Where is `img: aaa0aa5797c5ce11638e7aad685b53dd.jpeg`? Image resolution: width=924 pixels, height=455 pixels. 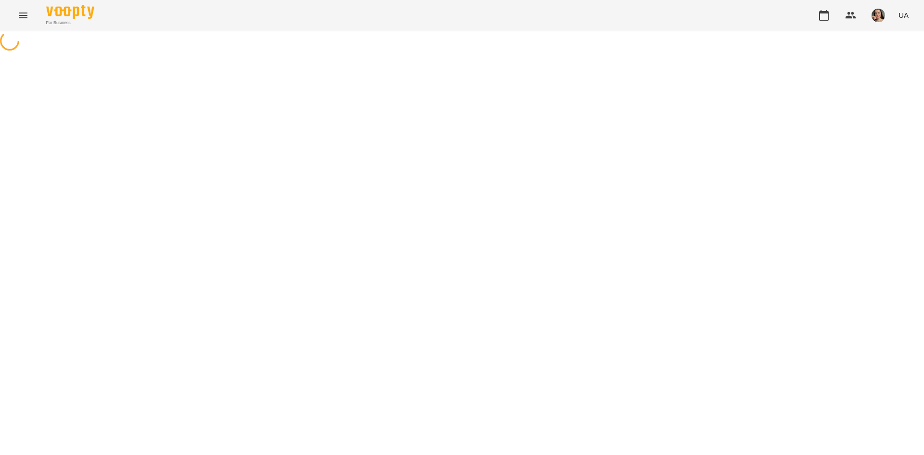 img: aaa0aa5797c5ce11638e7aad685b53dd.jpeg is located at coordinates (878, 15).